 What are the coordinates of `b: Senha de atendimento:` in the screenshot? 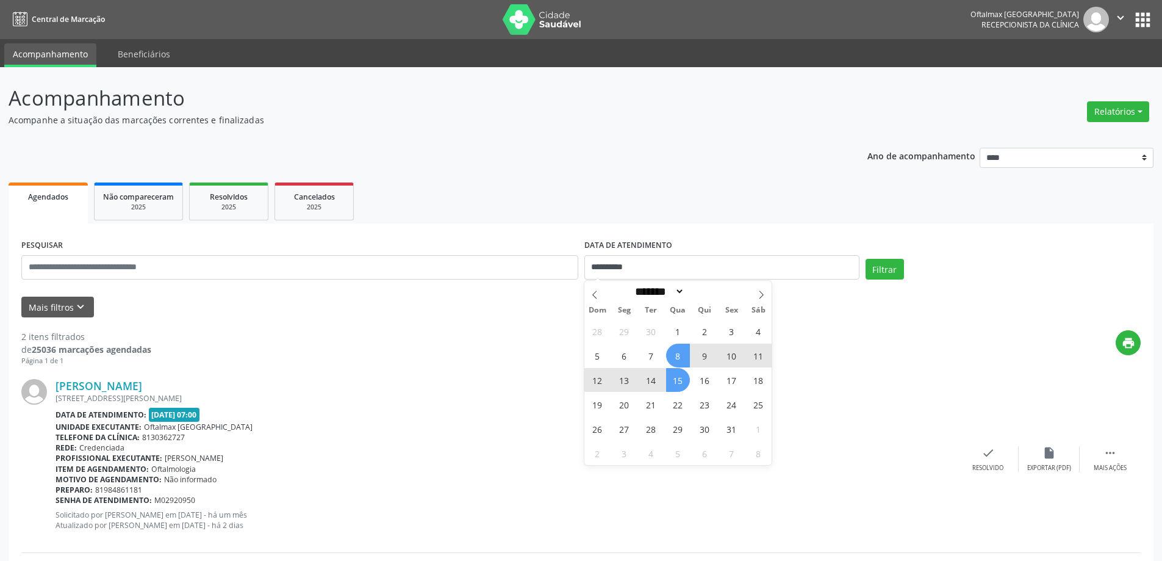 It's located at (104, 500).